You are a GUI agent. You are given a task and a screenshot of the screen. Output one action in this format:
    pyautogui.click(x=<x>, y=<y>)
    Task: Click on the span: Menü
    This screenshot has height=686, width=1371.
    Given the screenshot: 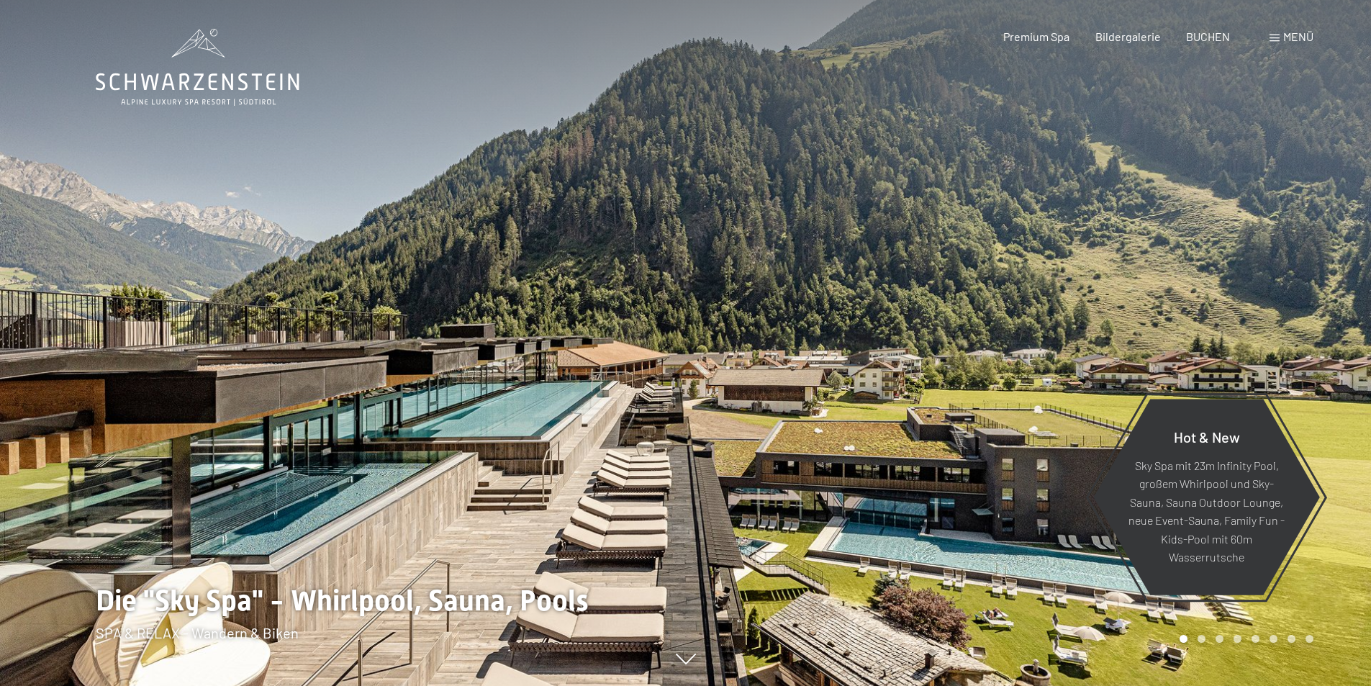 What is the action you would take?
    pyautogui.click(x=1298, y=36)
    